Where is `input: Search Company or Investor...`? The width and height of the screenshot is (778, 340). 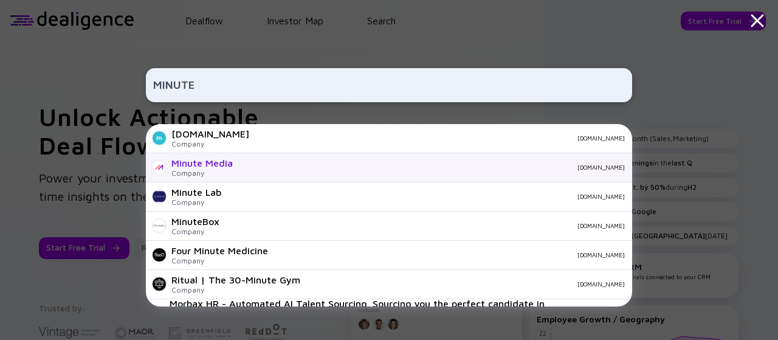 input: Search Company or Investor... is located at coordinates (389, 85).